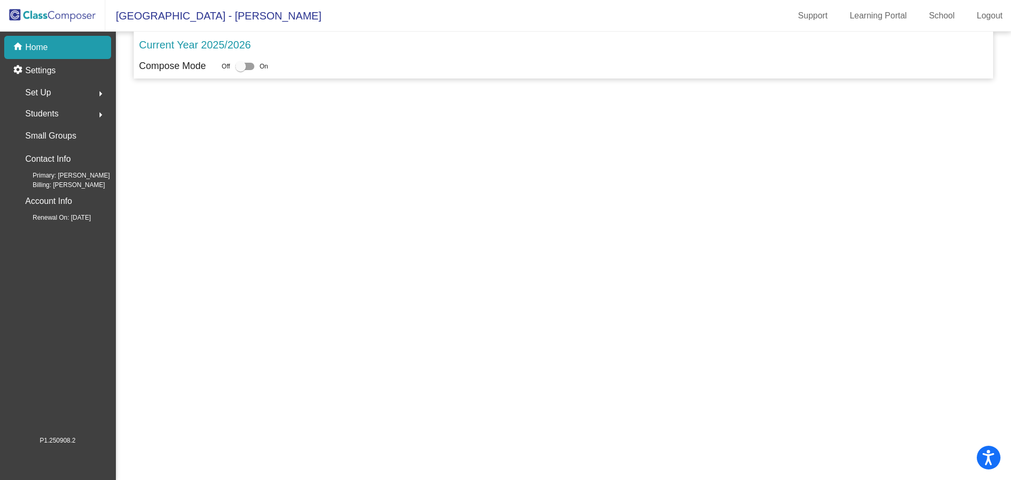 The height and width of the screenshot is (480, 1011). I want to click on mat-icon: settings, so click(19, 71).